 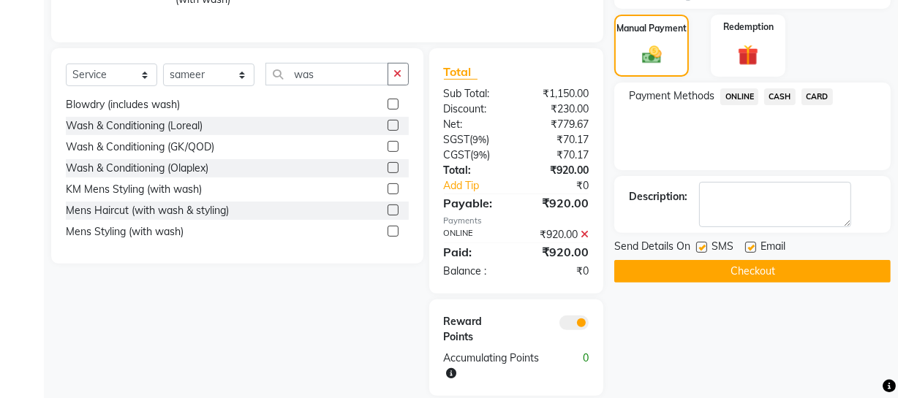 I want to click on a: Add Tip, so click(x=481, y=186).